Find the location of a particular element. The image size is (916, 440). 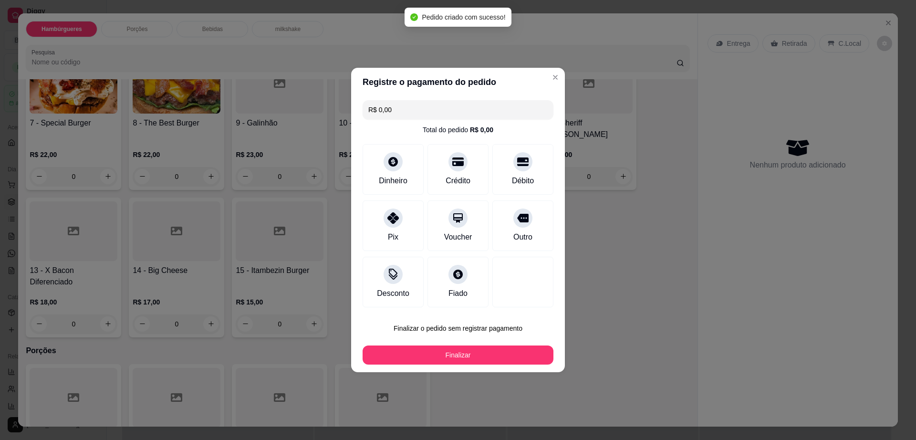

button: Close is located at coordinates (555, 77).